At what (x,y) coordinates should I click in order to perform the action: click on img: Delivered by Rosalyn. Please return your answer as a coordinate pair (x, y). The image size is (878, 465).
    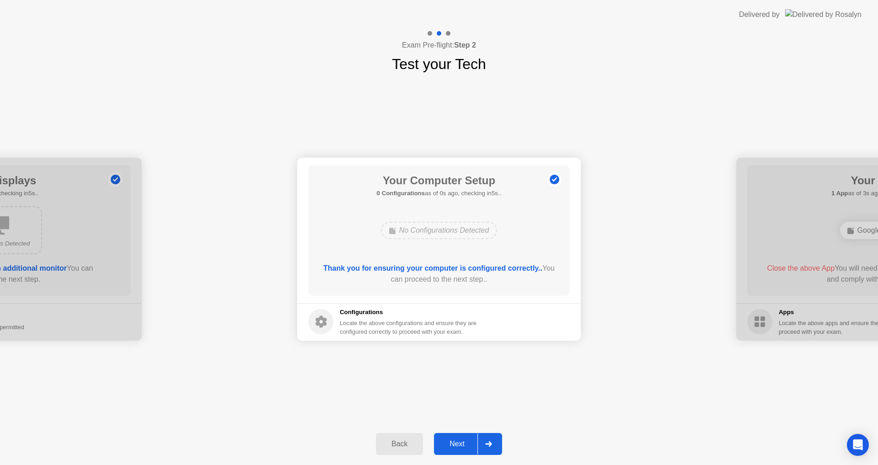
    Looking at the image, I should click on (823, 14).